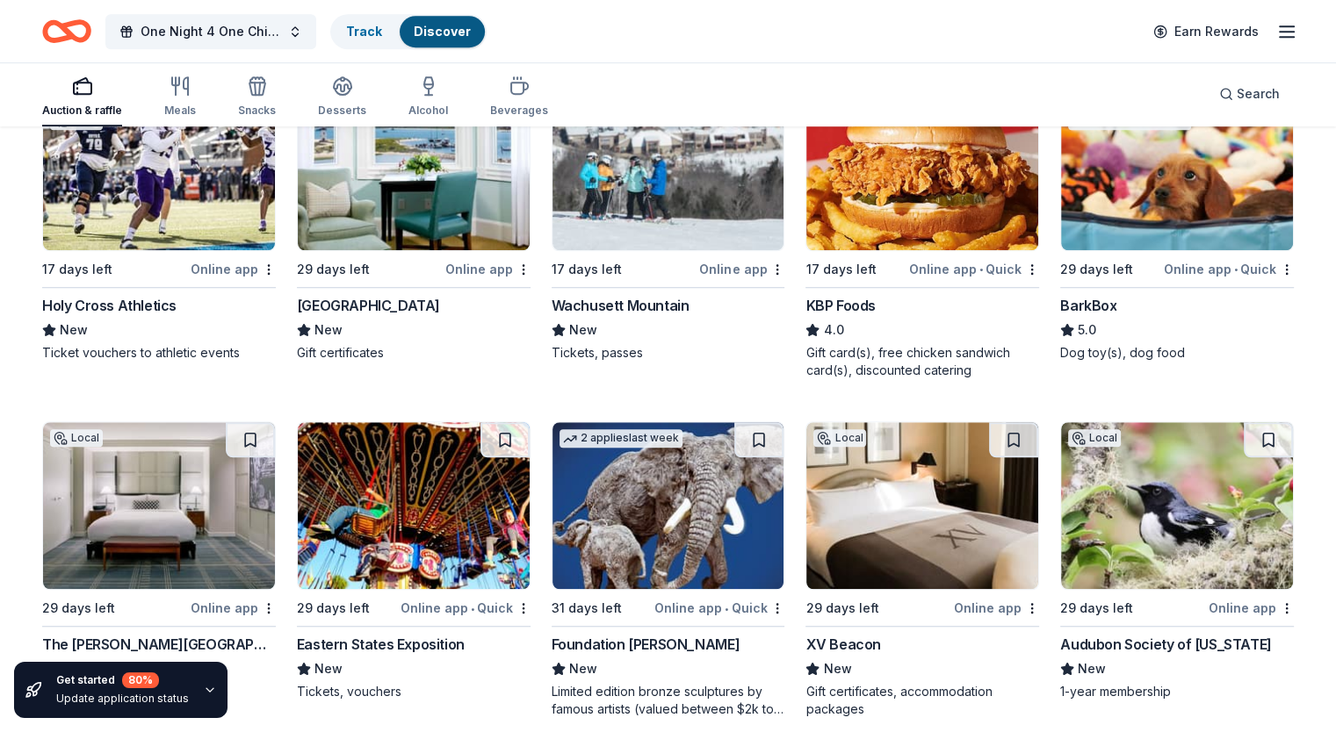  What do you see at coordinates (414, 353) in the screenshot?
I see `div: Gift certificates` at bounding box center [414, 353].